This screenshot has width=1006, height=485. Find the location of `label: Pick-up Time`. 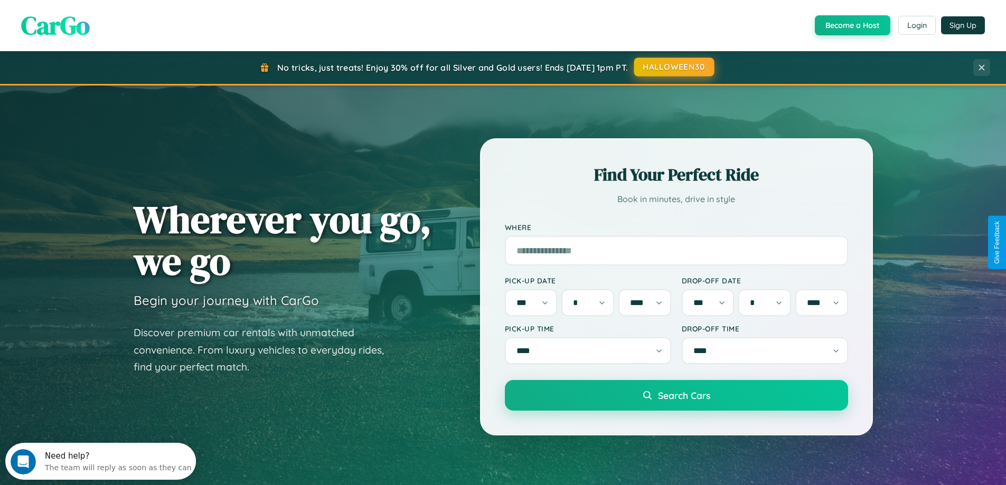

label: Pick-up Time is located at coordinates (588, 329).